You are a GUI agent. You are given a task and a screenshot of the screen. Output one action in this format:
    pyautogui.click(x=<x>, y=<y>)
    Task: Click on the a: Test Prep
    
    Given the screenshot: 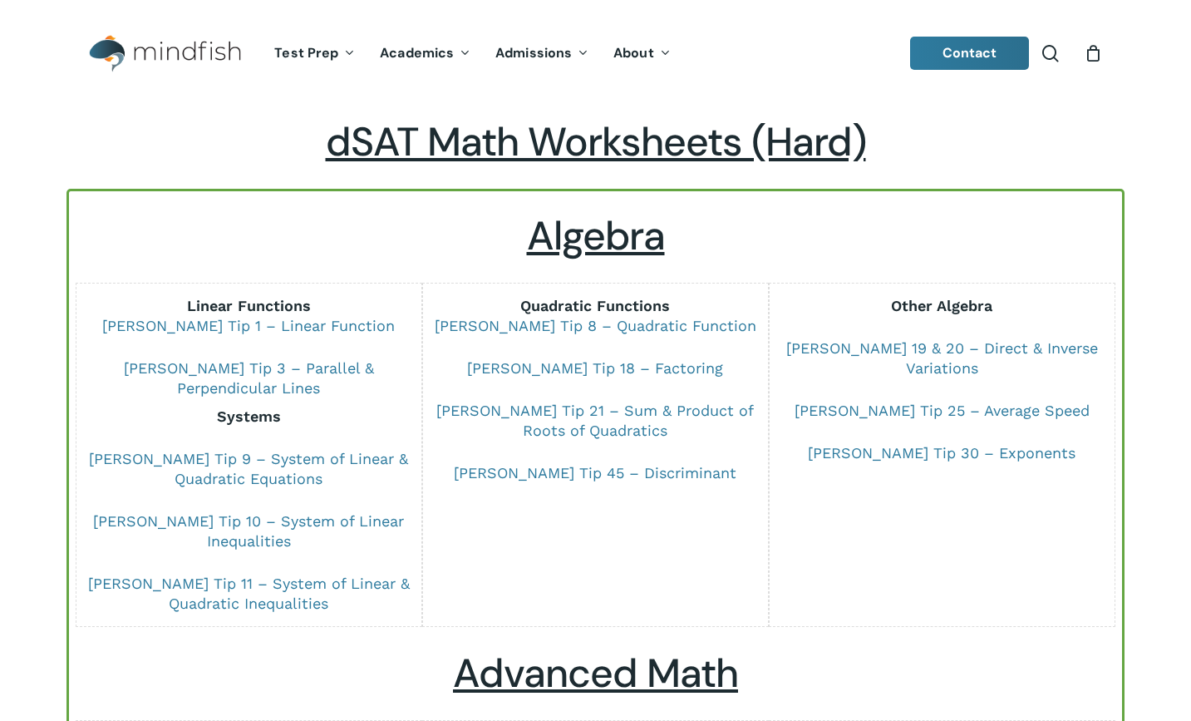 What is the action you would take?
    pyautogui.click(x=314, y=53)
    